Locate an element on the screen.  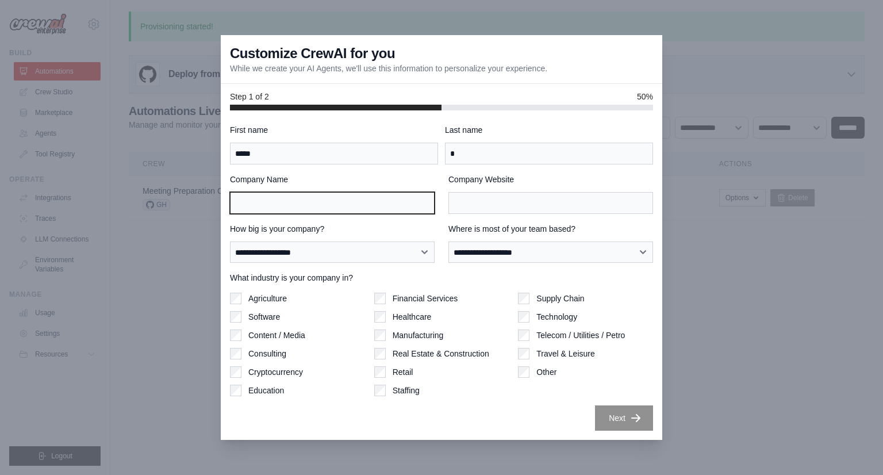
label: Staffing is located at coordinates (406, 390).